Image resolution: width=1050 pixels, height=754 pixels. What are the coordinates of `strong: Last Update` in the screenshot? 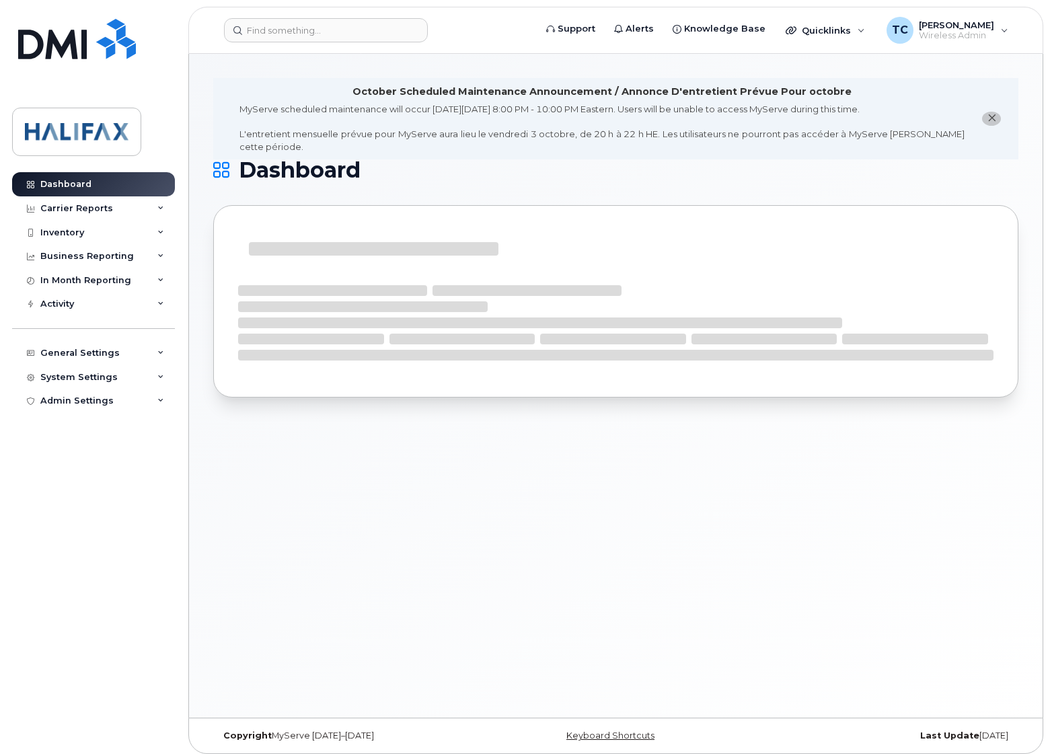 It's located at (949, 735).